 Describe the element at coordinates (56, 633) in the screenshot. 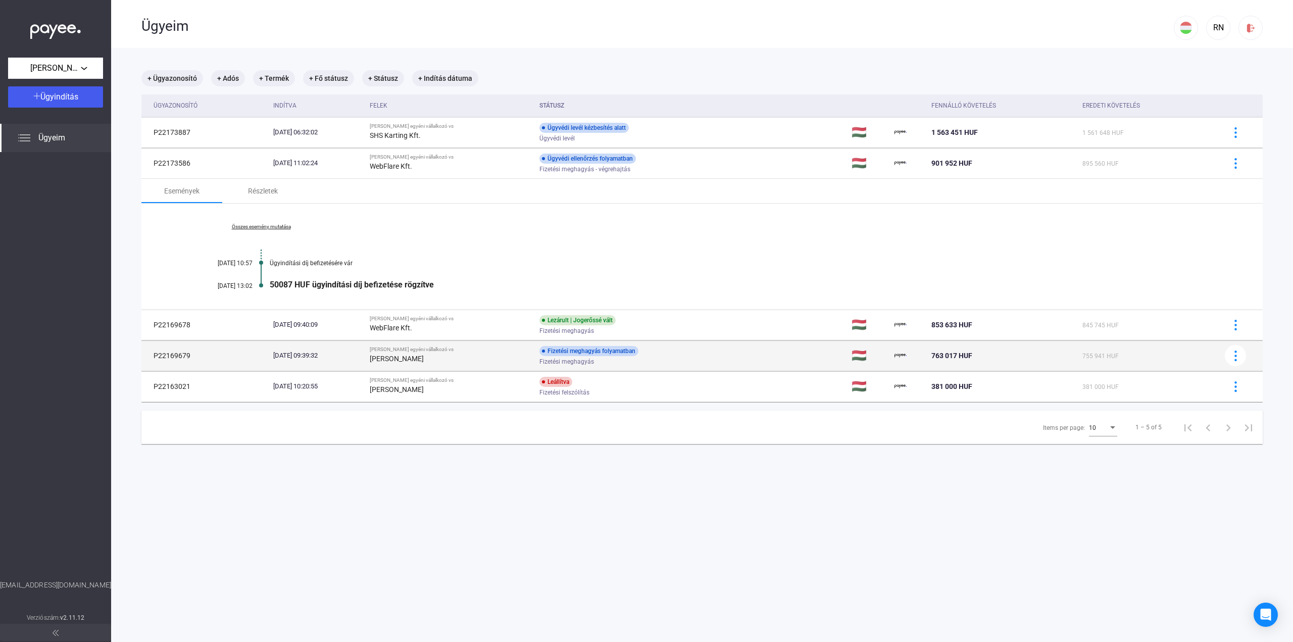

I see `img: arrow-double-left-grey.svg` at that location.